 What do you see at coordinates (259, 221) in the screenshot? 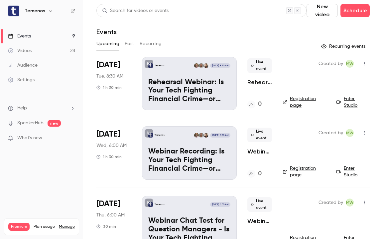
I see `a: Webinar Chat Test for Question Managers - Is Your Tech Fighting Financial Crime—or Fueling It?` at bounding box center [259, 221].